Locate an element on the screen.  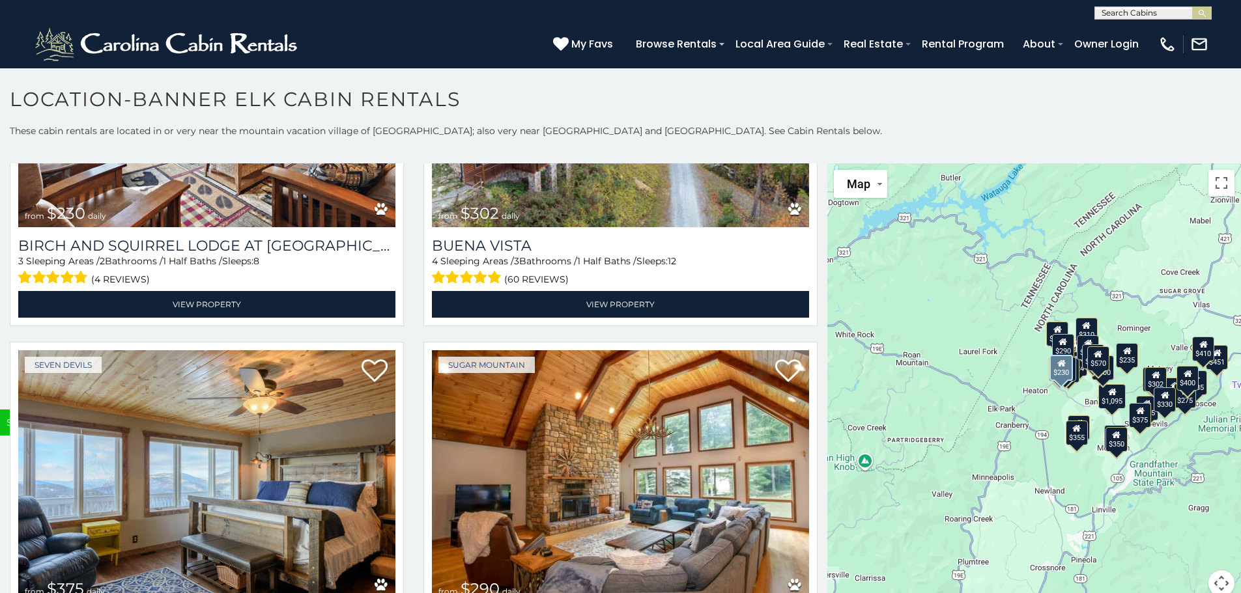
button: Change map style is located at coordinates (861, 184).